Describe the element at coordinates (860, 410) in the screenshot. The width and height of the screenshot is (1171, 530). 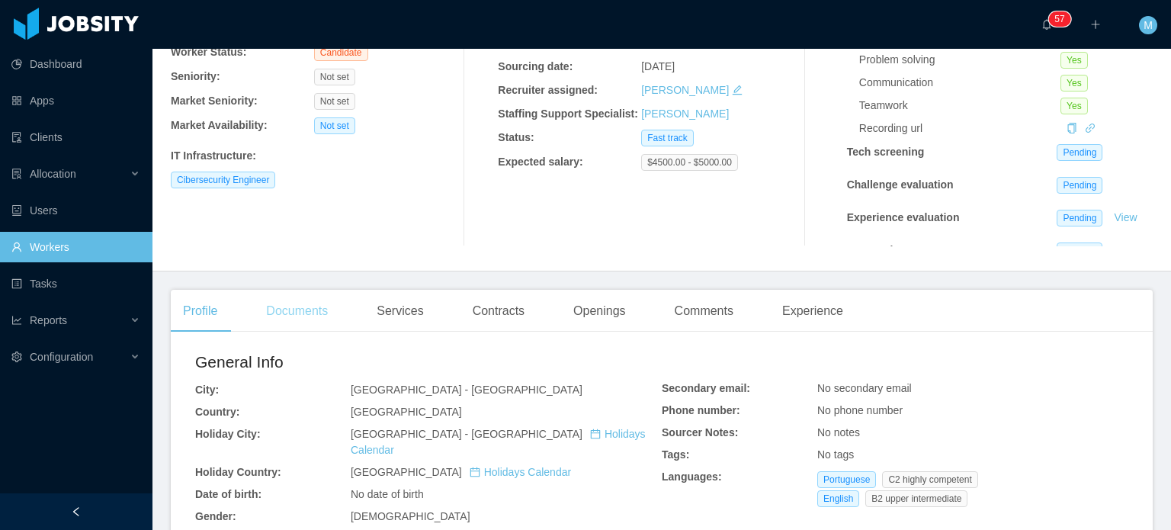
I see `span: No phone number` at that location.